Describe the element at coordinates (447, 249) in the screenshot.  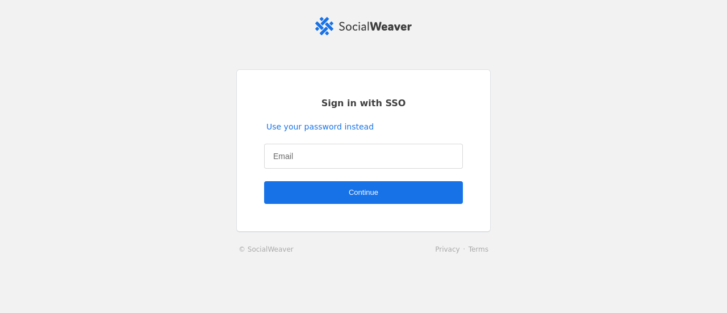
I see `a: Privacy` at that location.